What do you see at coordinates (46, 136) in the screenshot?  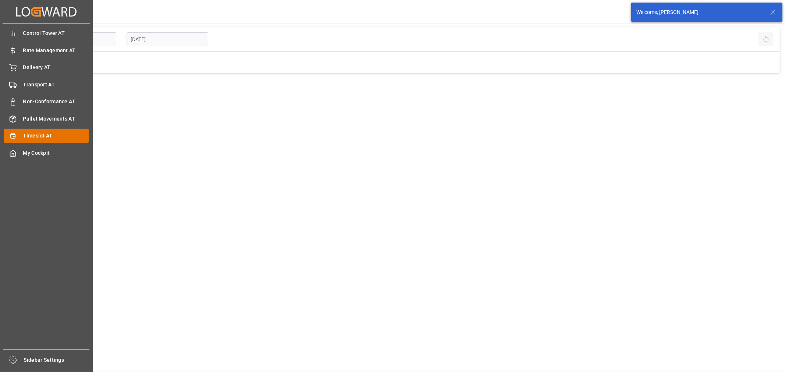 I see `a: Timeslot AT` at bounding box center [46, 136].